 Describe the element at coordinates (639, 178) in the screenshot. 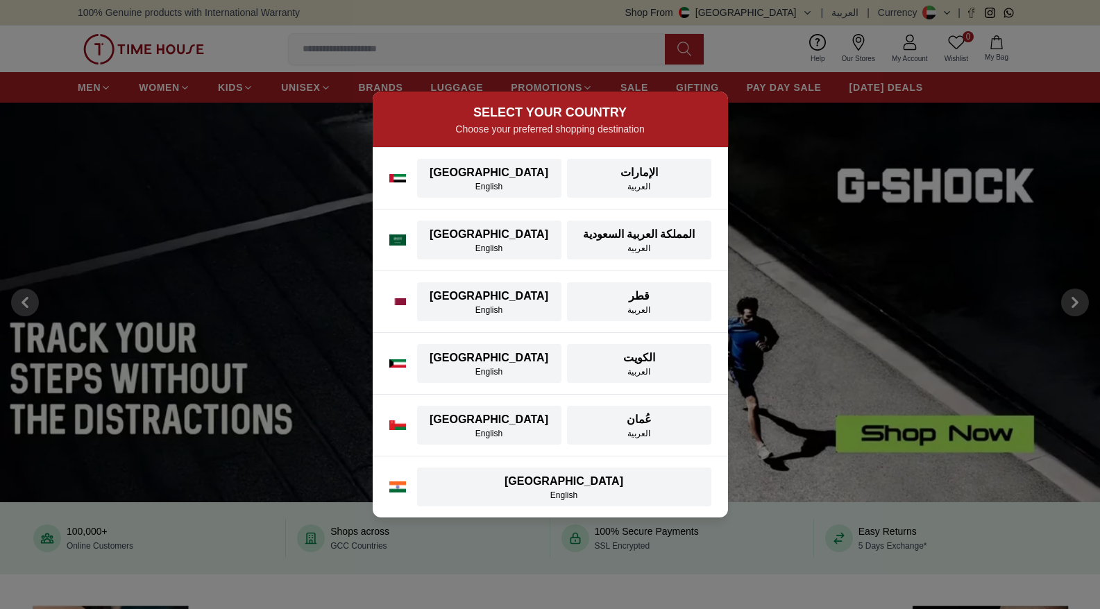

I see `button: الإماراتالعربية` at that location.